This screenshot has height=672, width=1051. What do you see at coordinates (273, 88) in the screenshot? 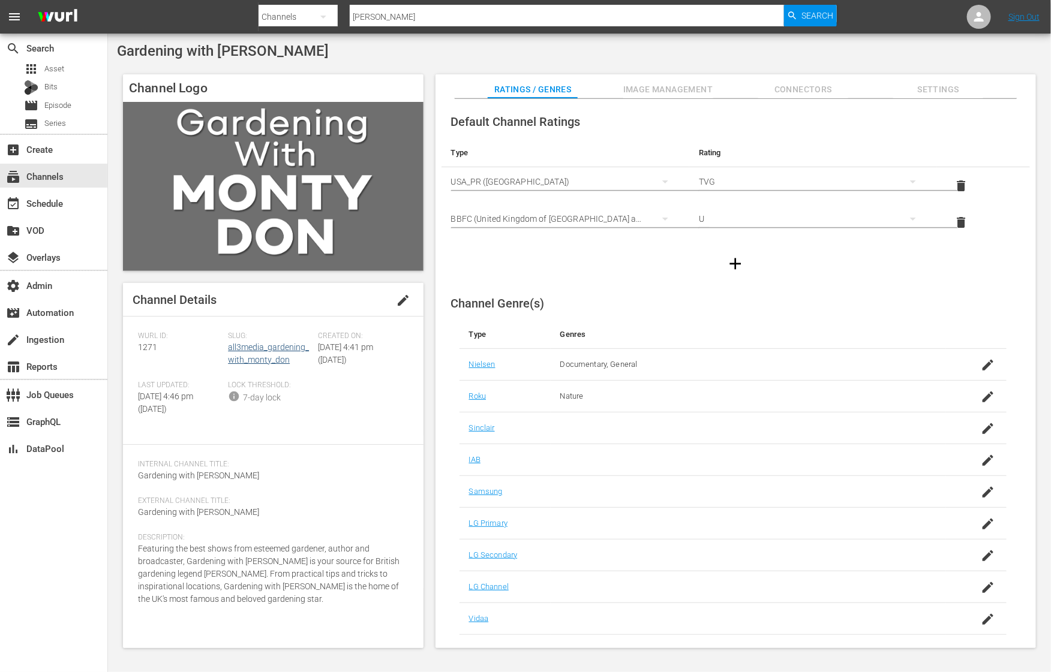
I see `h4: Channel Logo` at bounding box center [273, 88].